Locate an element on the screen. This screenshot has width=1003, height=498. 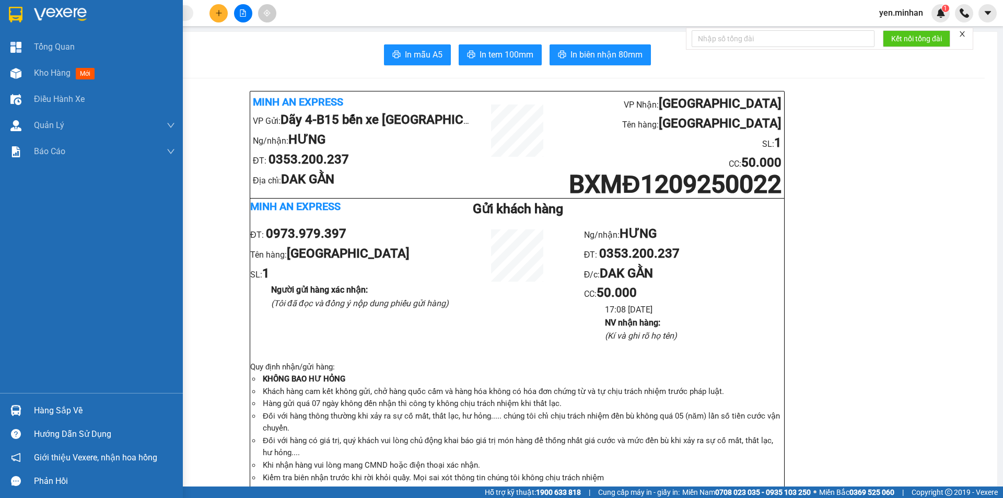
i: (Kí và ghi rõ họ tên) is located at coordinates (641, 335).